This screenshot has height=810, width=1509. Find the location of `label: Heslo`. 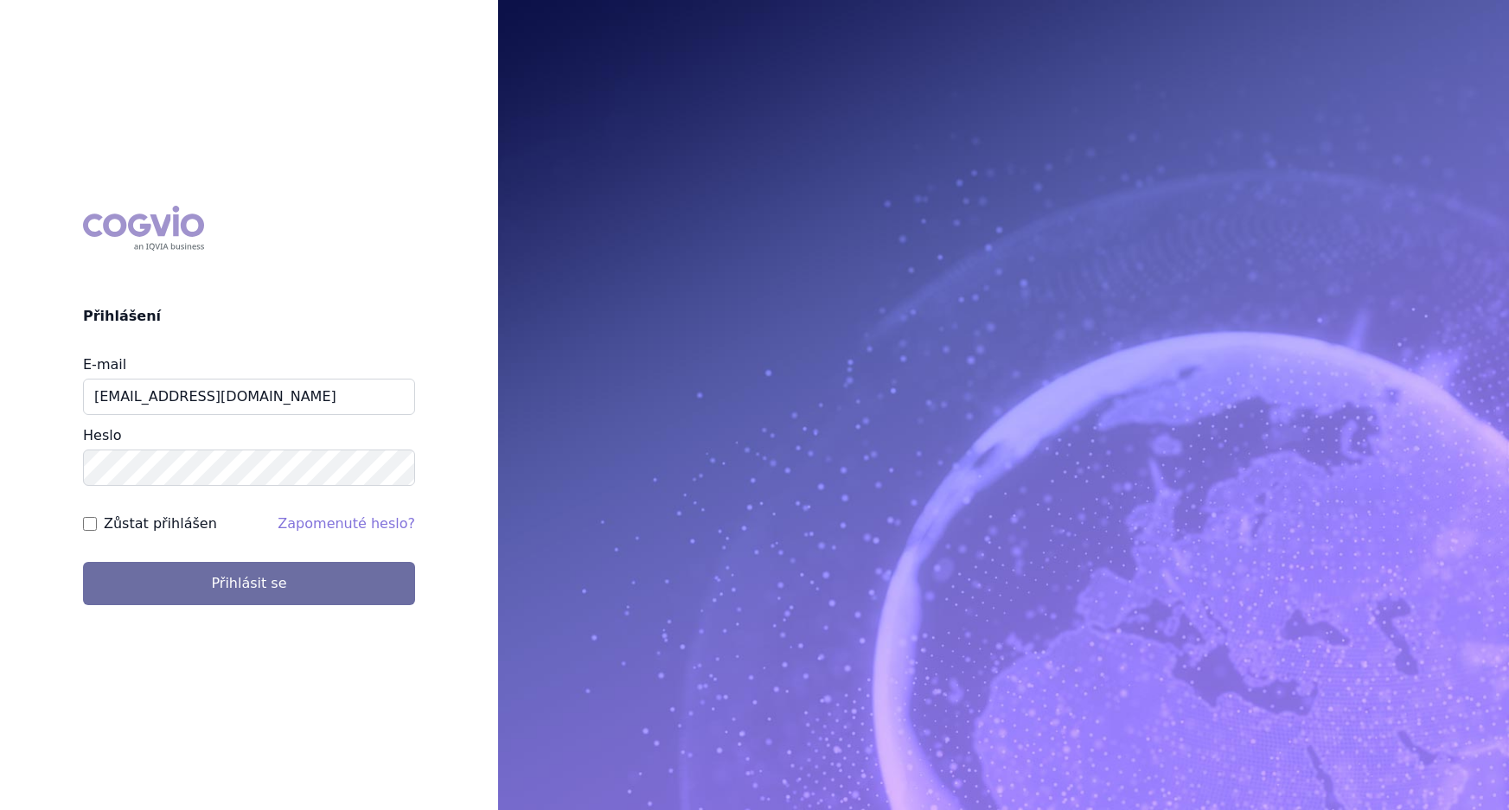

label: Heslo is located at coordinates (102, 435).